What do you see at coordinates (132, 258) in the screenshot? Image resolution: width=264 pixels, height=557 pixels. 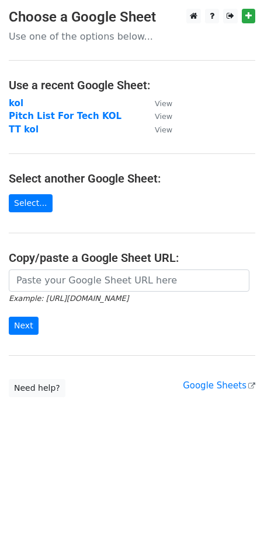 I see `h4: Copy/paste a Google Sheet URL:` at bounding box center [132, 258].